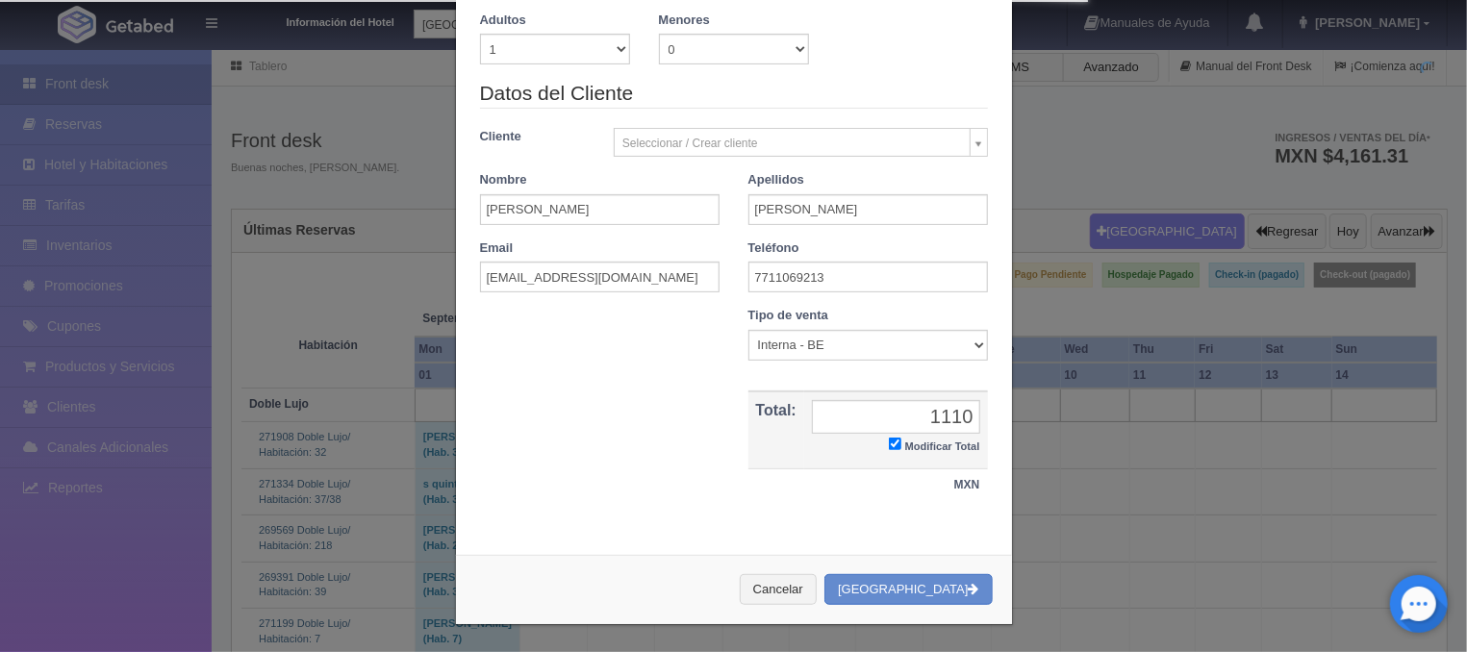 Image resolution: width=1467 pixels, height=652 pixels. What do you see at coordinates (895, 444) in the screenshot?
I see `input: Modificar Total` at bounding box center [895, 444].